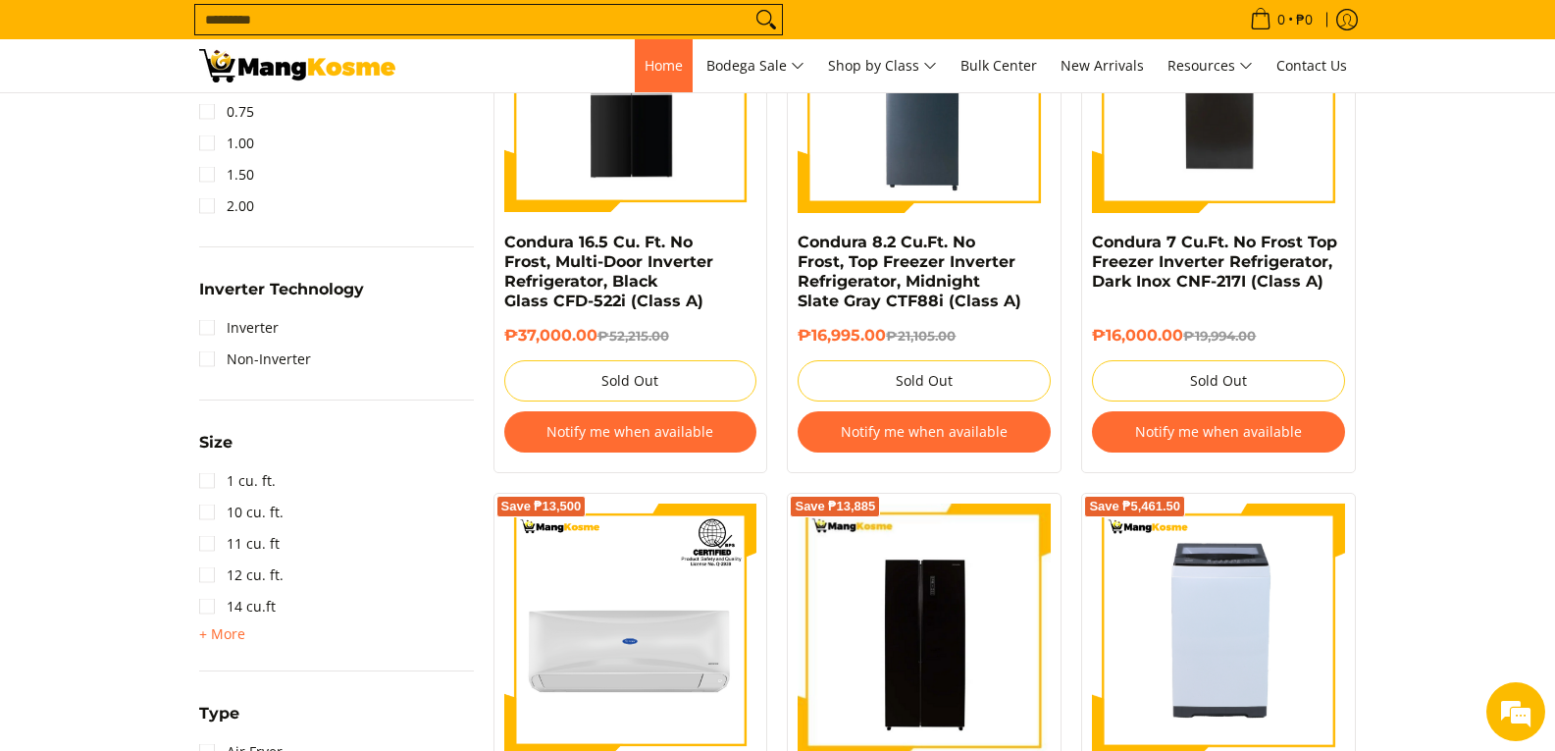 The image size is (1555, 751). Describe the element at coordinates (882, 66) in the screenshot. I see `span: Shop by Class` at that location.